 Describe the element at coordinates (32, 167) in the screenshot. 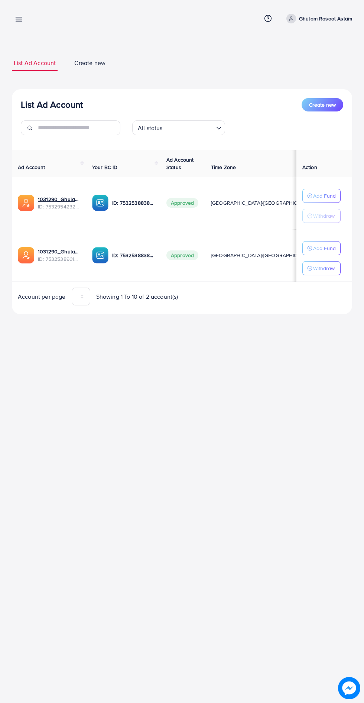

I see `span: Ad Account` at that location.